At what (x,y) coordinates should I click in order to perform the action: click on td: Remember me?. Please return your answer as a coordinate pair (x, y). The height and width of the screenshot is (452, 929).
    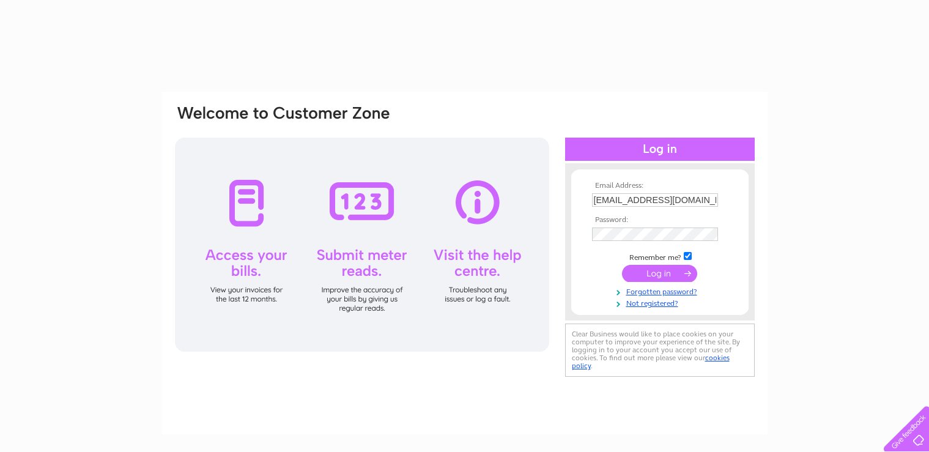
    Looking at the image, I should click on (660, 256).